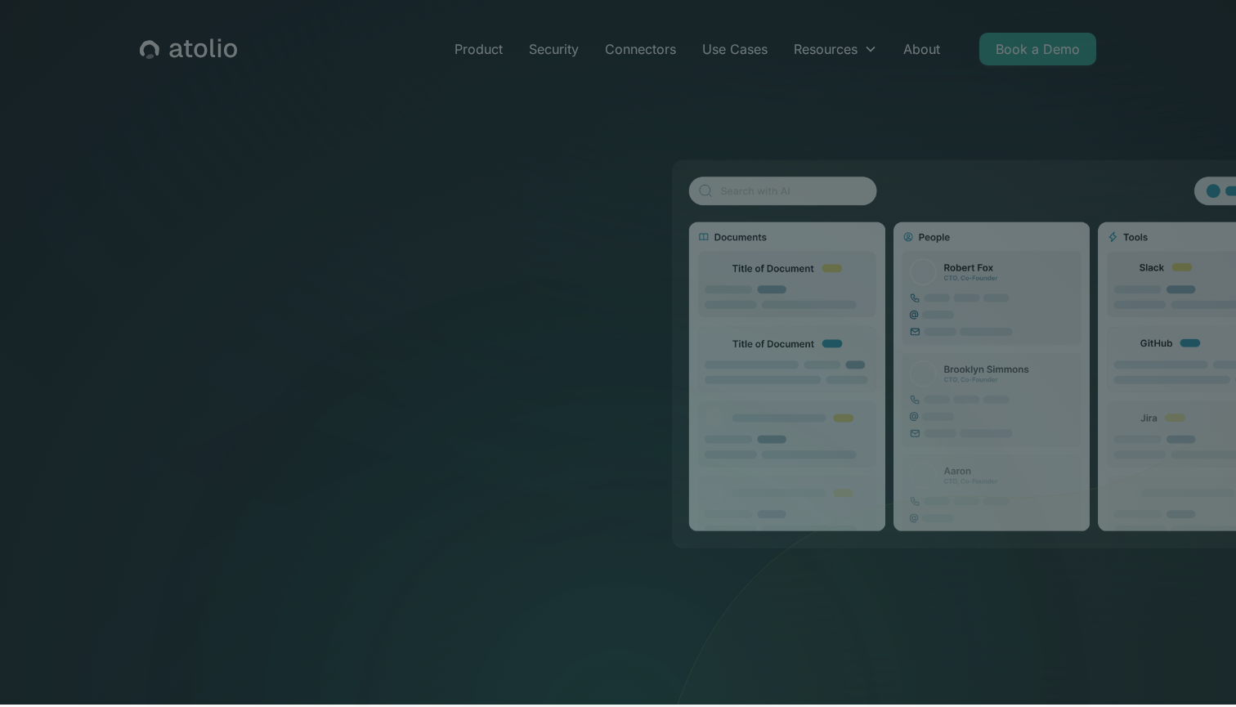 The width and height of the screenshot is (1236, 707). What do you see at coordinates (735, 49) in the screenshot?
I see `a: Use Cases` at bounding box center [735, 49].